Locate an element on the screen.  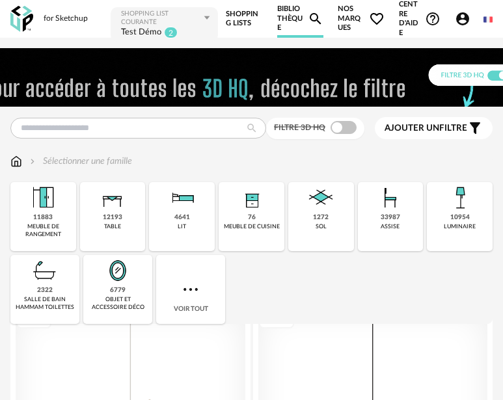
div: Sélectionner une famille is located at coordinates (79, 161).